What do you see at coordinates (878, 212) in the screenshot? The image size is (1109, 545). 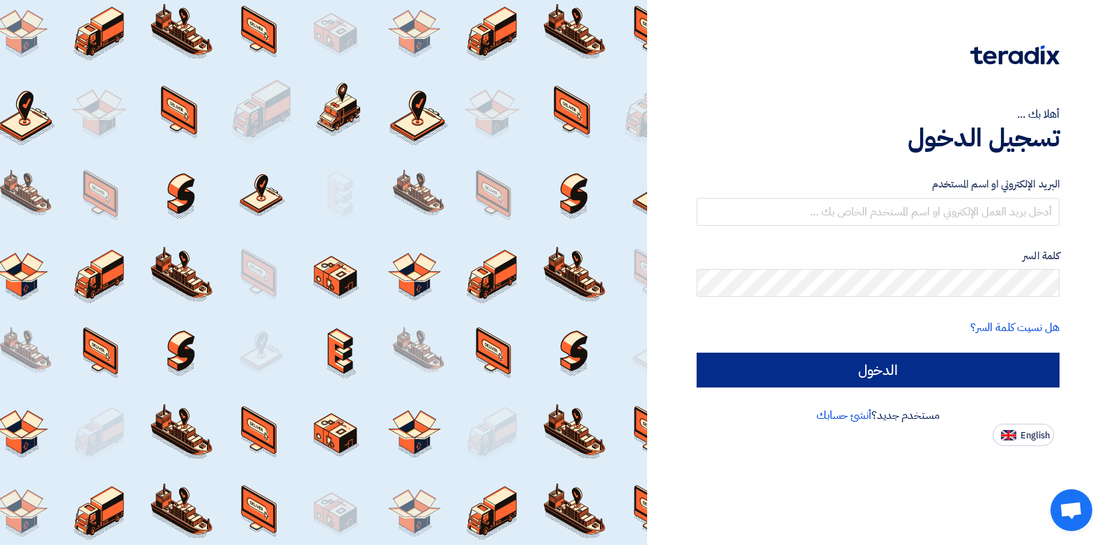 I see `input: أدخل بريد العمل الإلكتروني او اسم المستخدم الخاص بك ...` at bounding box center [878, 212].